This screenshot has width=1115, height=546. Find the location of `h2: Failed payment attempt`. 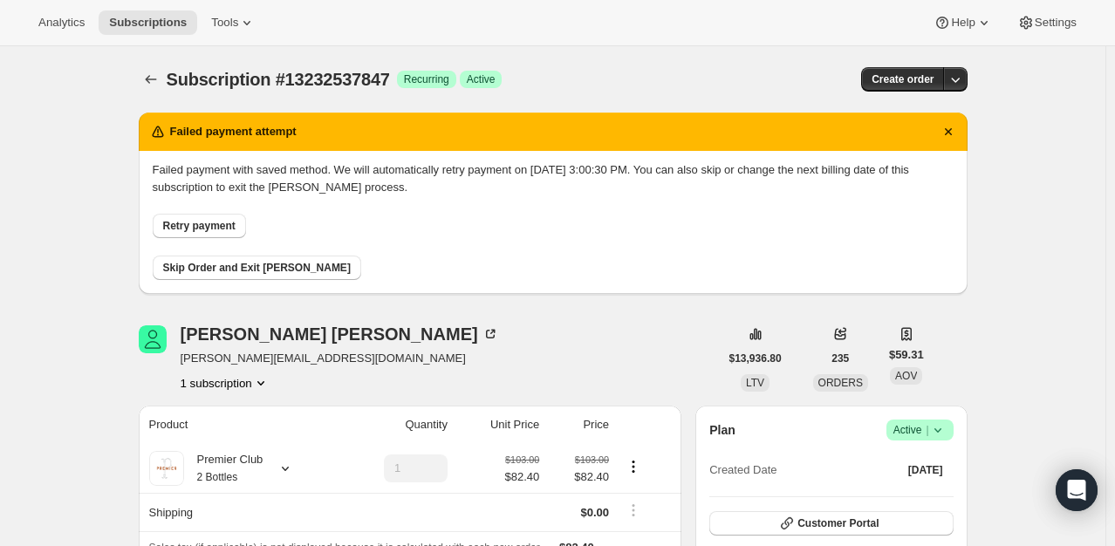

h2: Failed payment attempt is located at coordinates (233, 132).